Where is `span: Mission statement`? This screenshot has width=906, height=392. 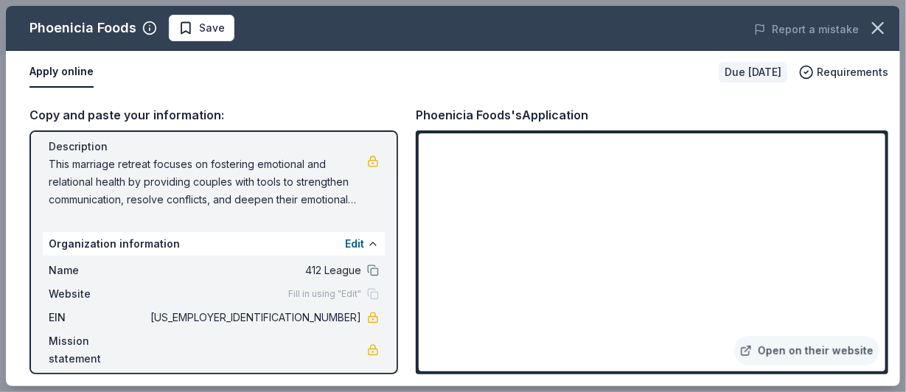 span: Mission statement is located at coordinates (98, 350).